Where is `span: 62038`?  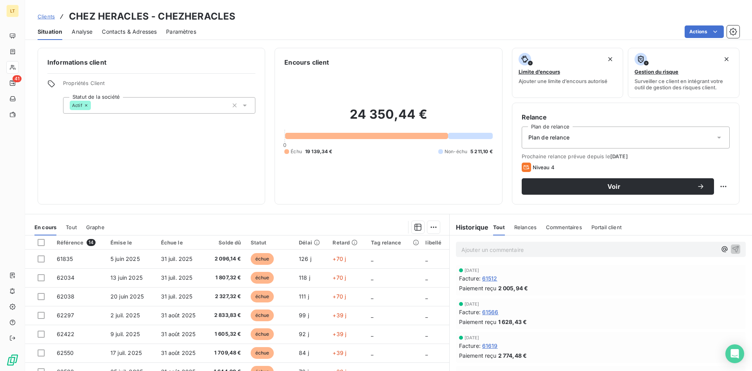
span: 62038 is located at coordinates (66, 296).